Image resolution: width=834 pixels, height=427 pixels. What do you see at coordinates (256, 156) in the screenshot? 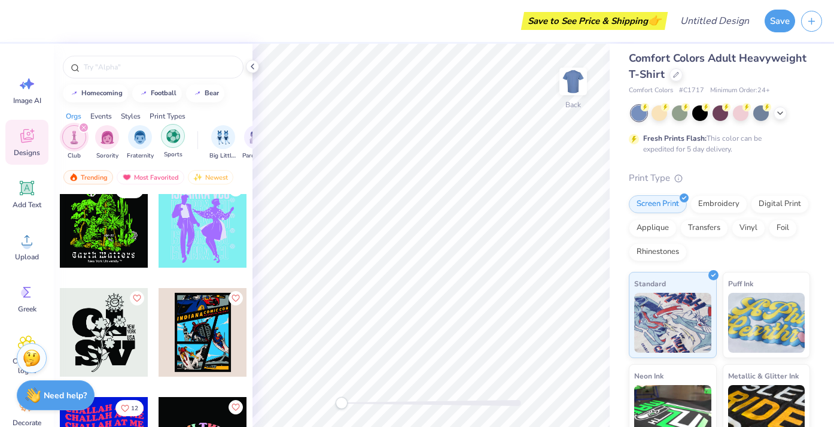
I see `span: Parent's Weekend` at bounding box center [256, 156].